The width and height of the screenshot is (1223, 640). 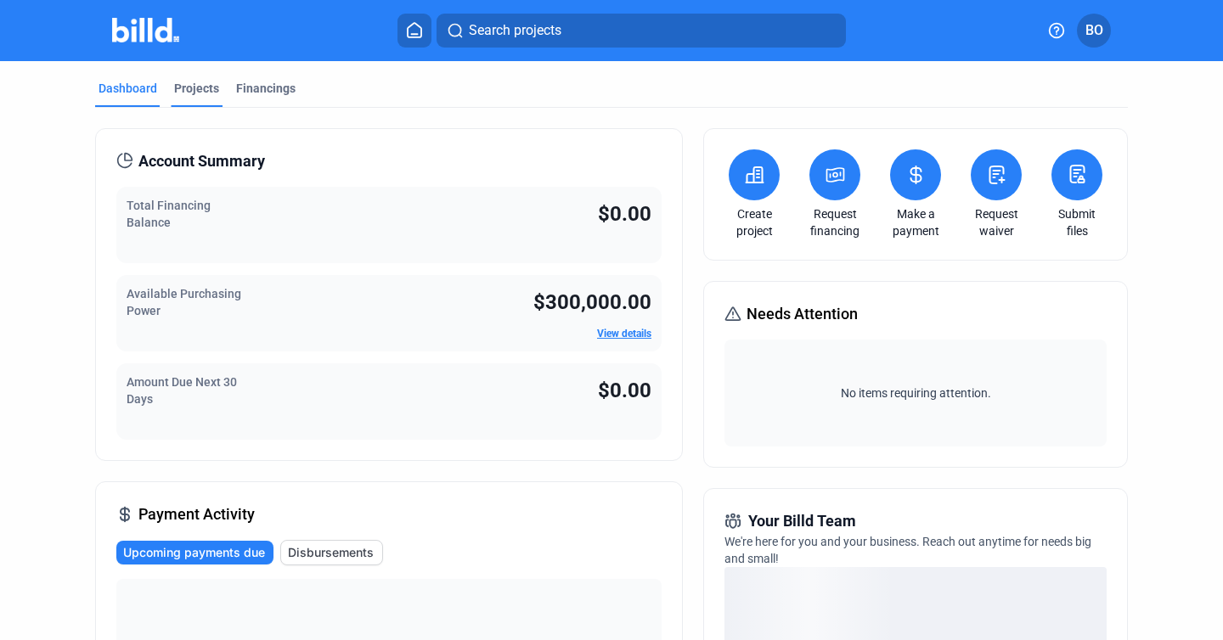 I want to click on button: BO, so click(x=1094, y=31).